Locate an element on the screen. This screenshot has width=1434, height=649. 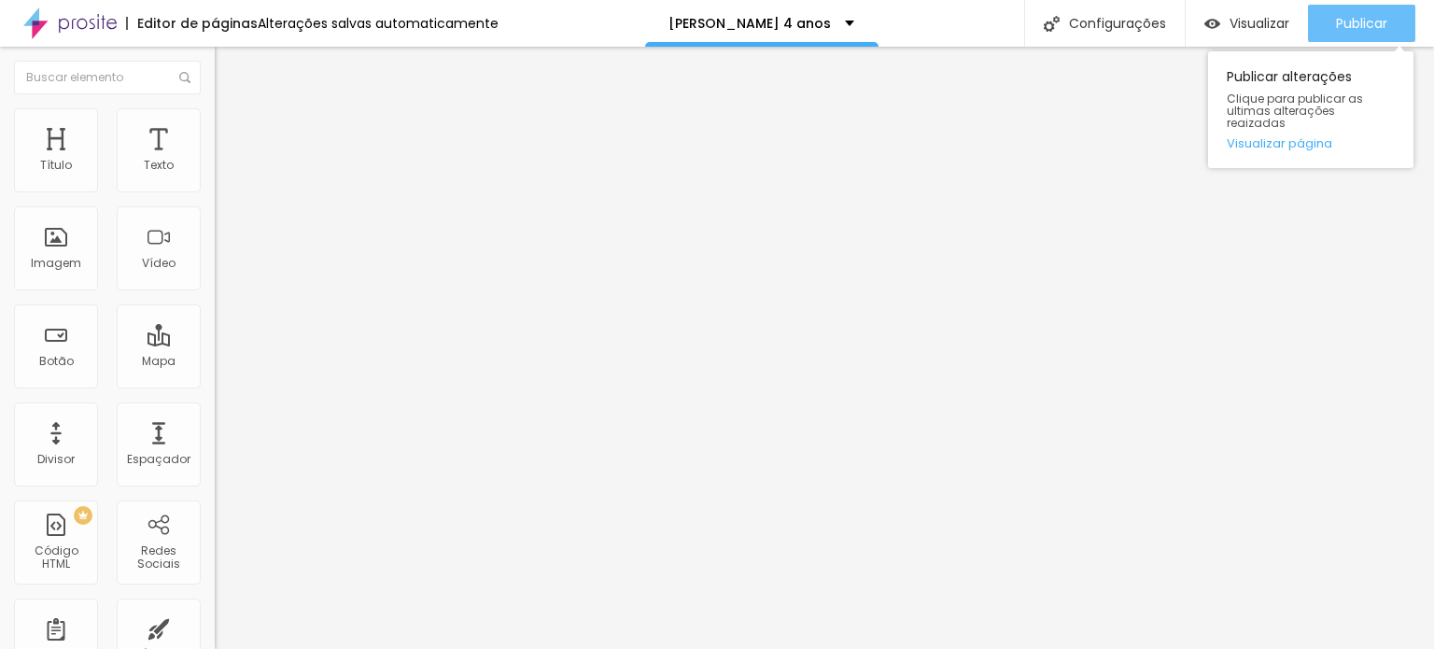
div: Botão is located at coordinates (56, 361).